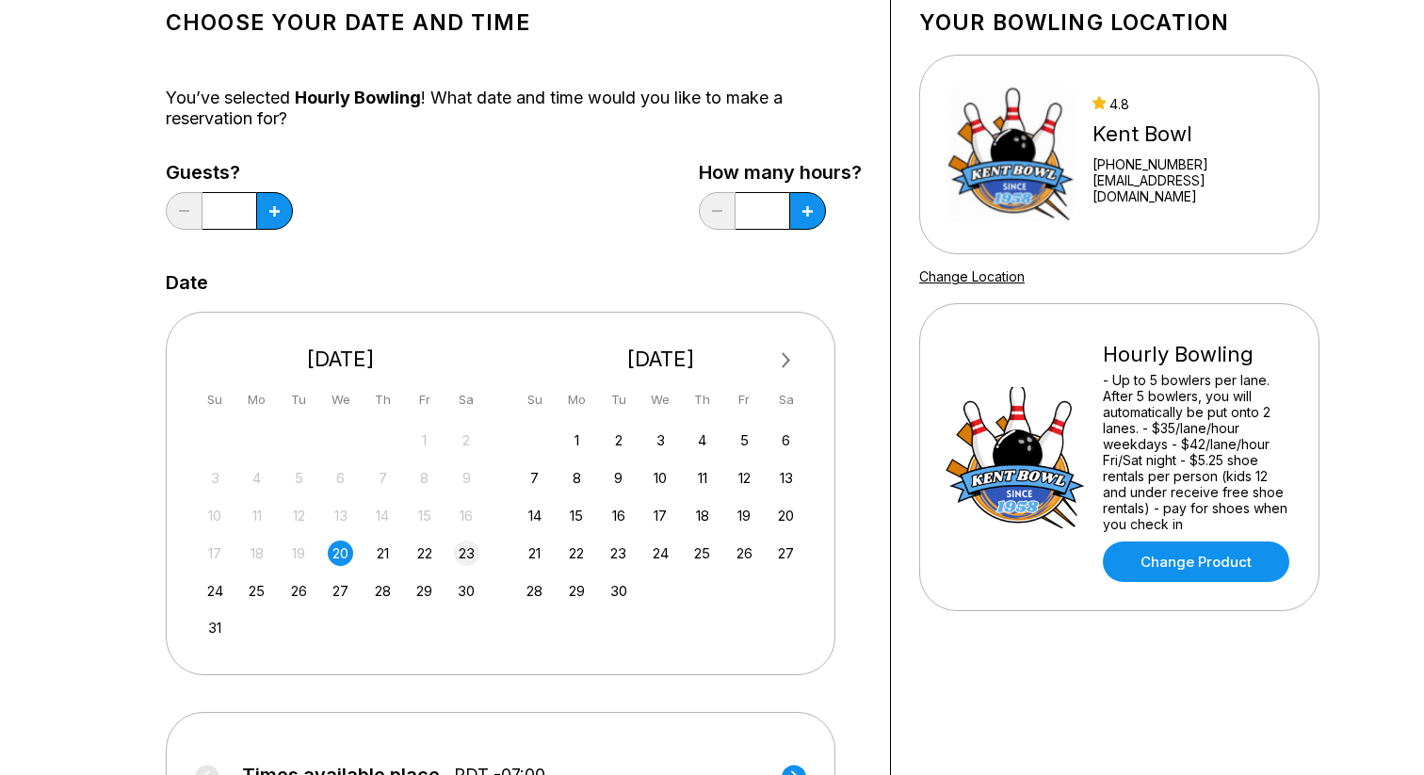 The height and width of the screenshot is (775, 1424). I want to click on div: Choose Friday, August 29th, 2025, so click(424, 590).